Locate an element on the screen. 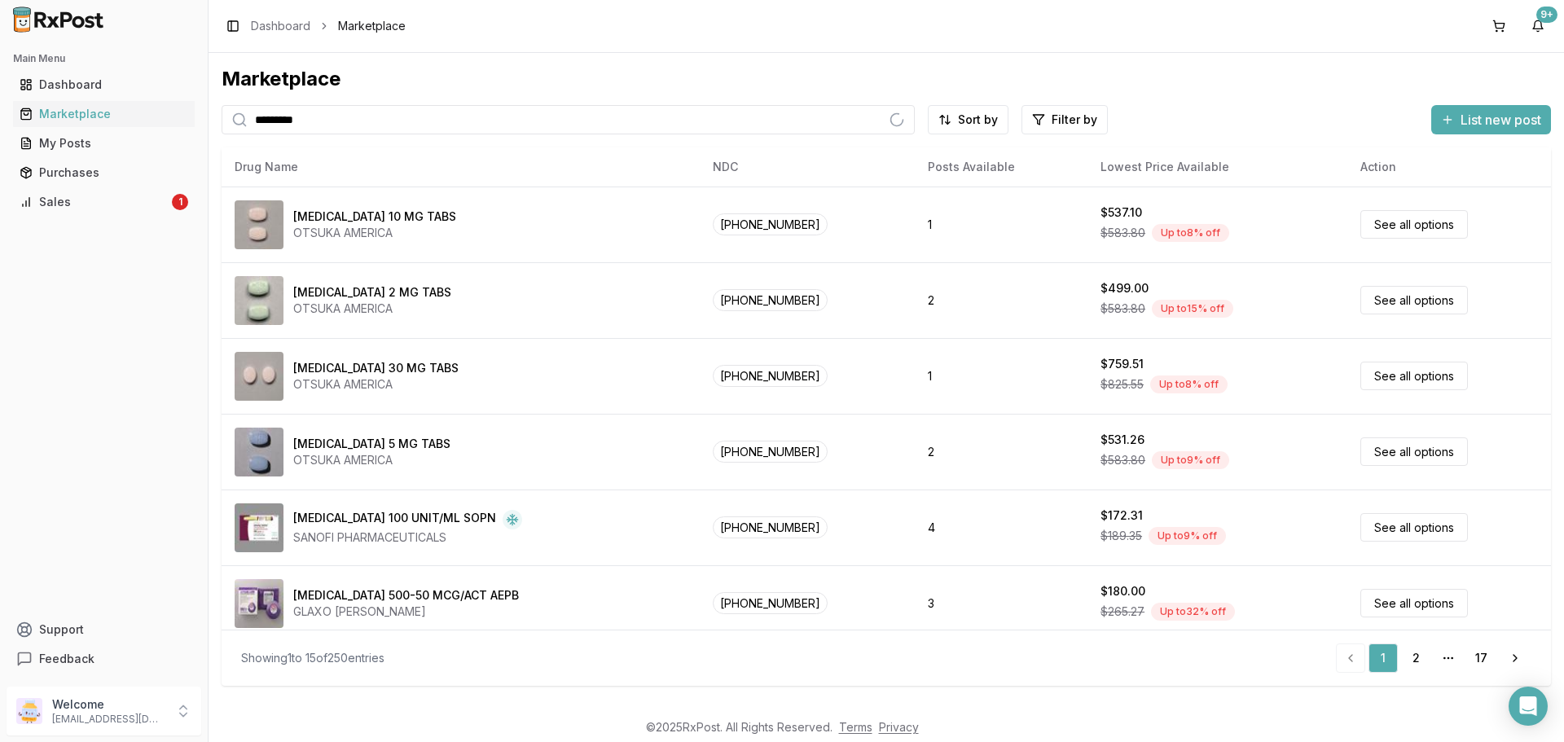  div: Up to 32 % off is located at coordinates (1192, 612).